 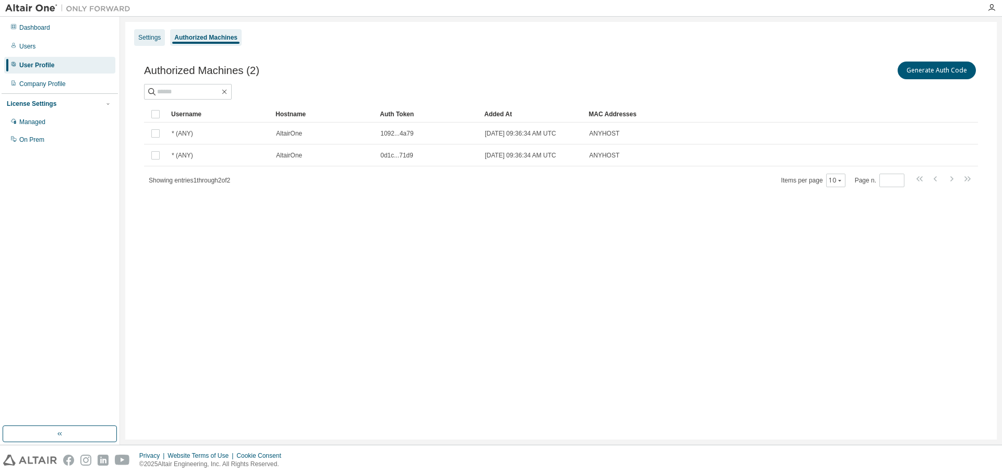 What do you see at coordinates (68, 460) in the screenshot?
I see `img: facebook.svg` at bounding box center [68, 460].